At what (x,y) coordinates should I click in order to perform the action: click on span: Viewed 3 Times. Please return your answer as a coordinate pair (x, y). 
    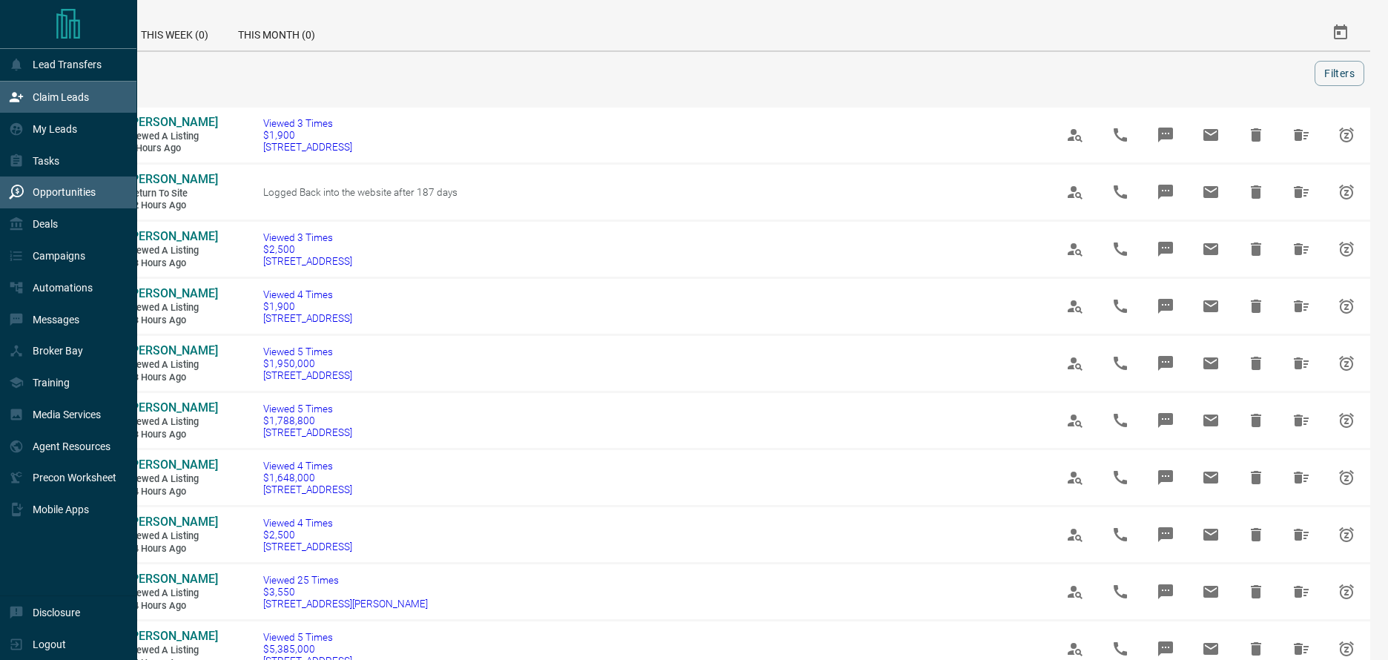
    Looking at the image, I should click on (308, 123).